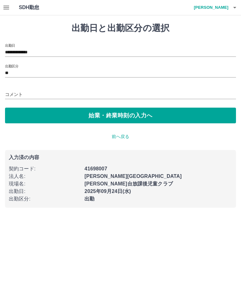 Image resolution: width=241 pixels, height=289 pixels. What do you see at coordinates (108, 191) in the screenshot?
I see `b: 2025年09月24日(水)` at bounding box center [108, 191].